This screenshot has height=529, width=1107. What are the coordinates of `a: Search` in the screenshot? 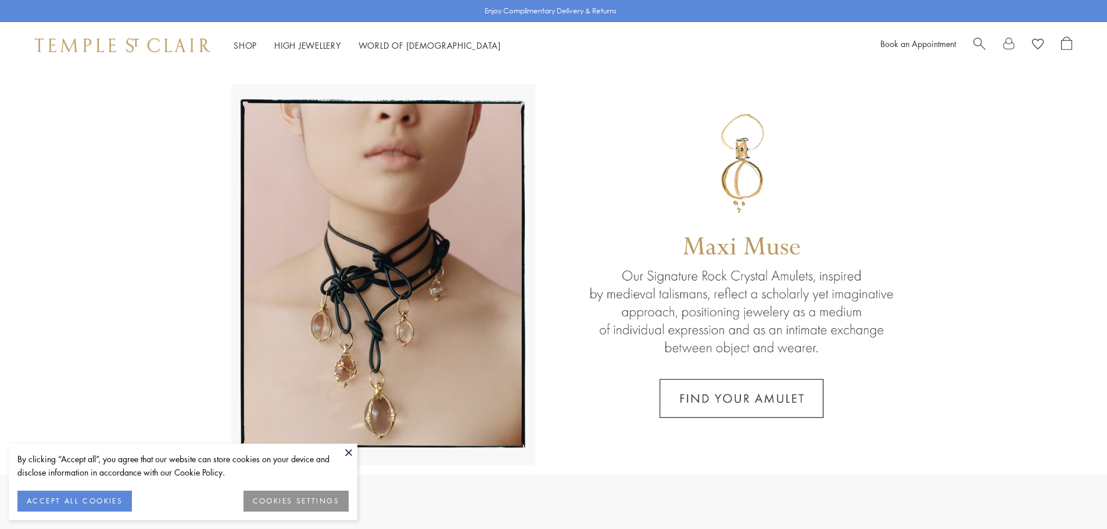 It's located at (979, 45).